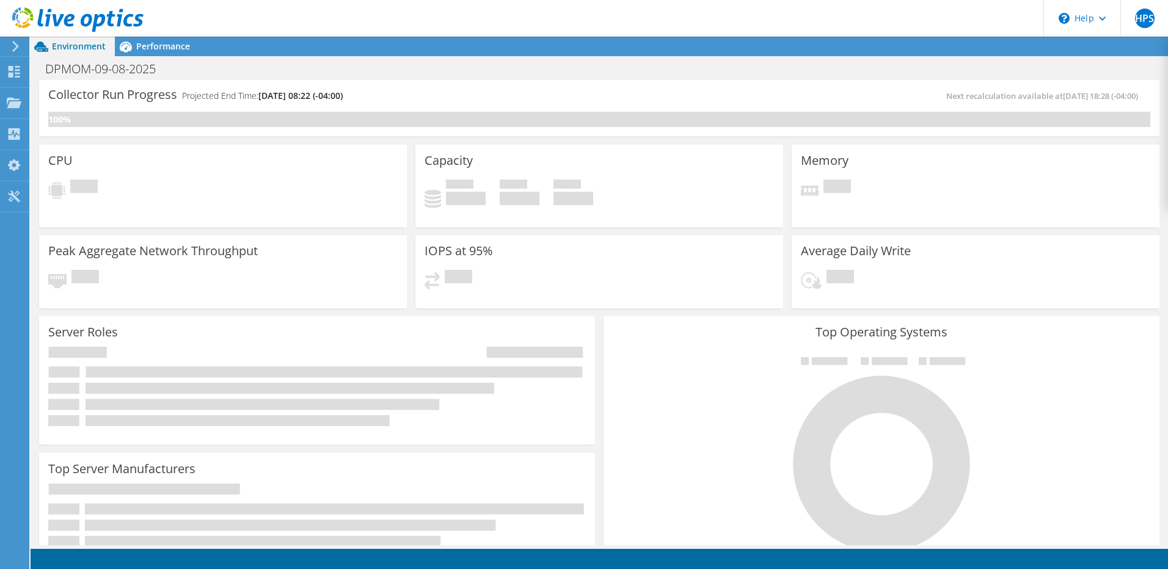 Image resolution: width=1168 pixels, height=569 pixels. What do you see at coordinates (825, 161) in the screenshot?
I see `h3: Memory` at bounding box center [825, 161].